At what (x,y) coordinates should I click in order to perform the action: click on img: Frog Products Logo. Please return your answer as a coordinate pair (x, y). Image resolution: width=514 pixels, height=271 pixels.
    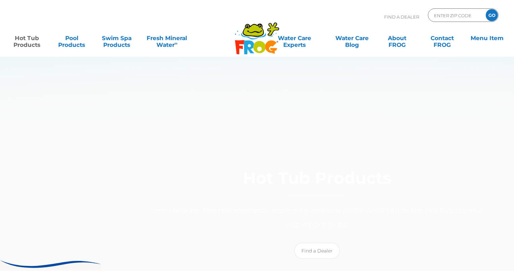
    Looking at the image, I should click on (257, 34).